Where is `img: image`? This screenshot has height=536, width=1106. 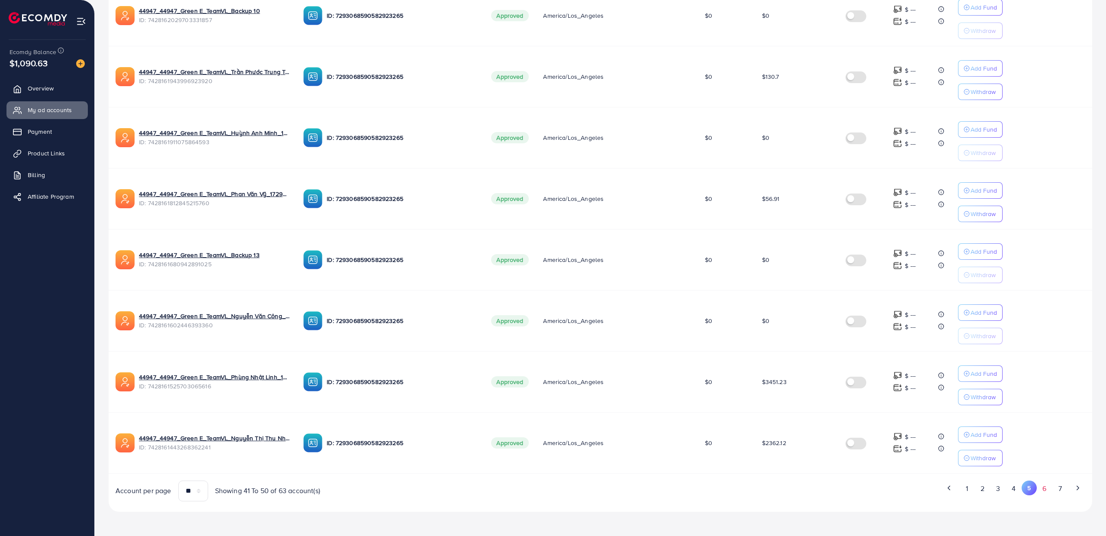
img: image is located at coordinates (80, 64).